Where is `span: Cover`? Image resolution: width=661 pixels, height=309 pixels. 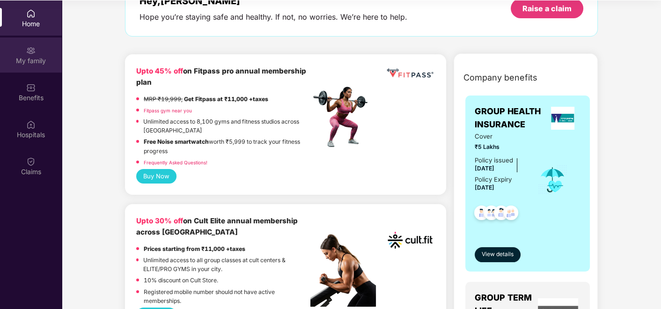 span: Cover is located at coordinates (500, 136).